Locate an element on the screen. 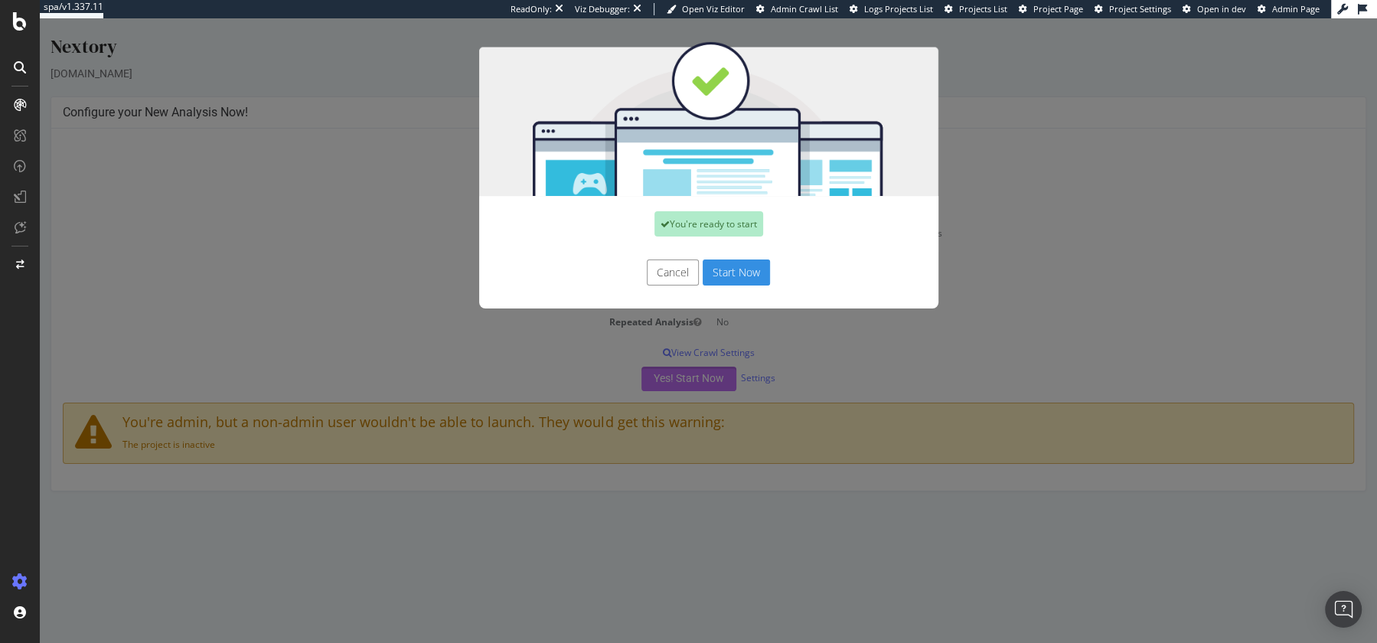 This screenshot has width=1377, height=643. div: Viz Debugger: is located at coordinates (602, 9).